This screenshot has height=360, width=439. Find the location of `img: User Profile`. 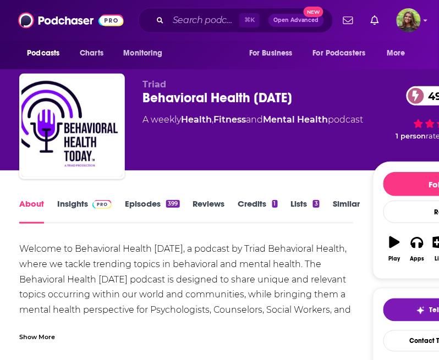

img: User Profile is located at coordinates (409, 20).